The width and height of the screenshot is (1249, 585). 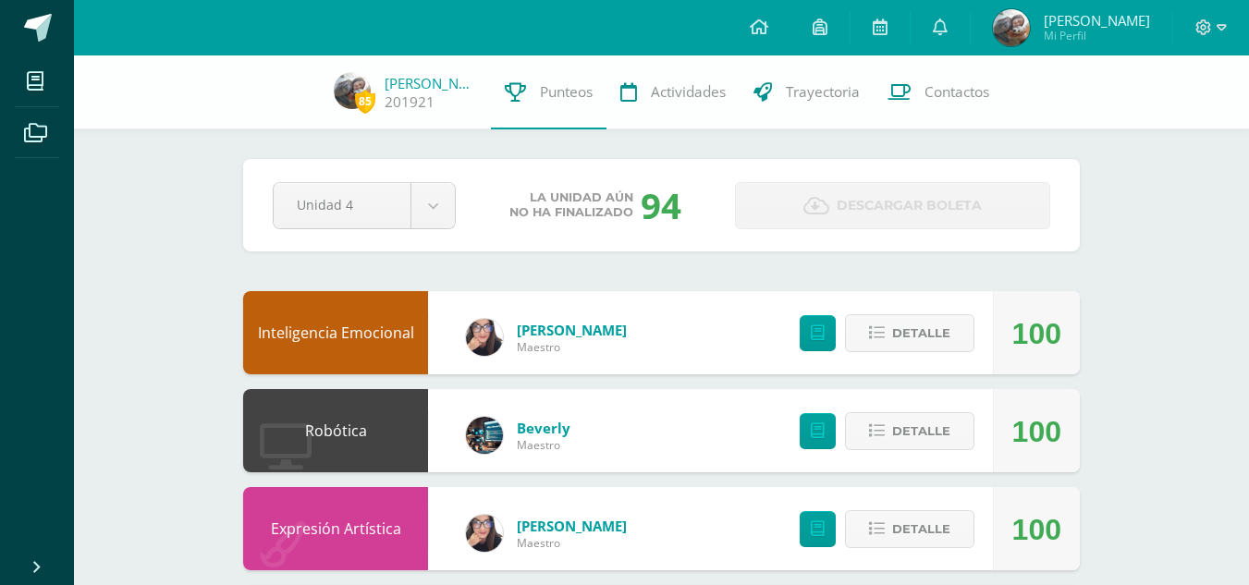 I want to click on div: Inteligencia Emocional, so click(x=336, y=333).